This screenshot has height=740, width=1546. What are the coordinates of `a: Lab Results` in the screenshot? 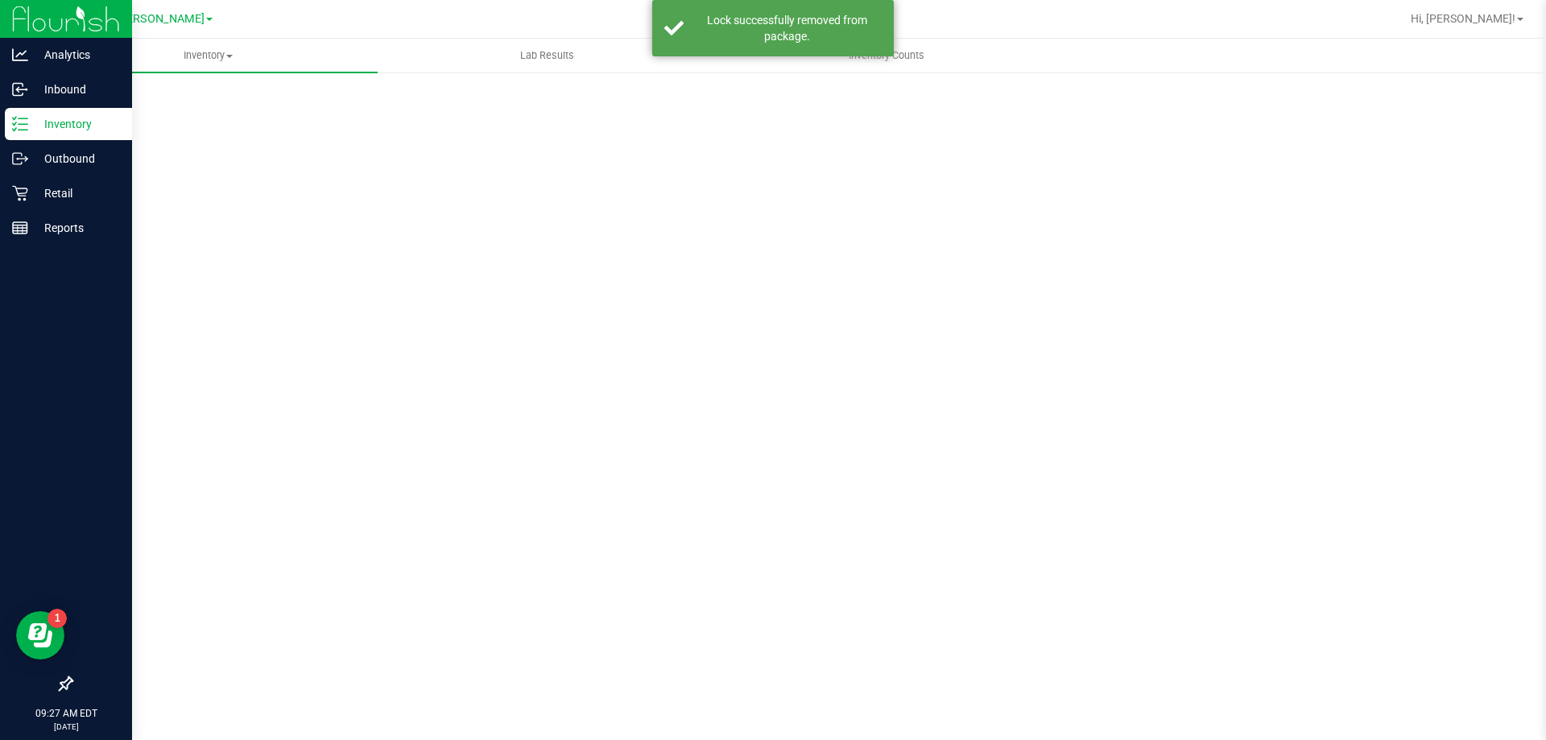 It's located at (547, 56).